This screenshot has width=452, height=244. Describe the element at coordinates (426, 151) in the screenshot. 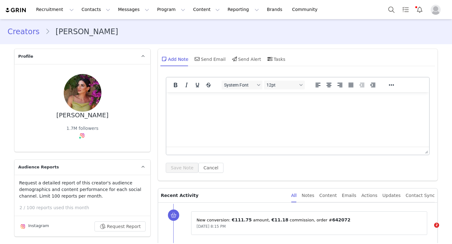

I see `div: Press the Up and Down arrow keys to resize the editor.` at that location.